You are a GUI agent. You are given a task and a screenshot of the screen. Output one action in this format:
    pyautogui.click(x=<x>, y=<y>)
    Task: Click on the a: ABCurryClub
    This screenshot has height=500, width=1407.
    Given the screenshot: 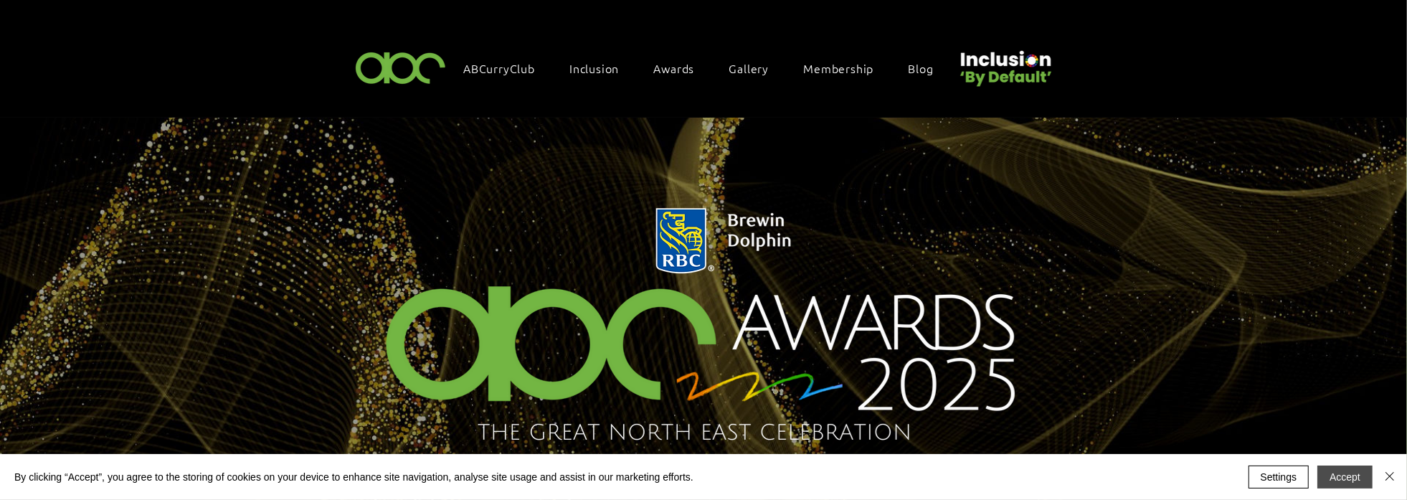 What is the action you would take?
    pyautogui.click(x=506, y=68)
    